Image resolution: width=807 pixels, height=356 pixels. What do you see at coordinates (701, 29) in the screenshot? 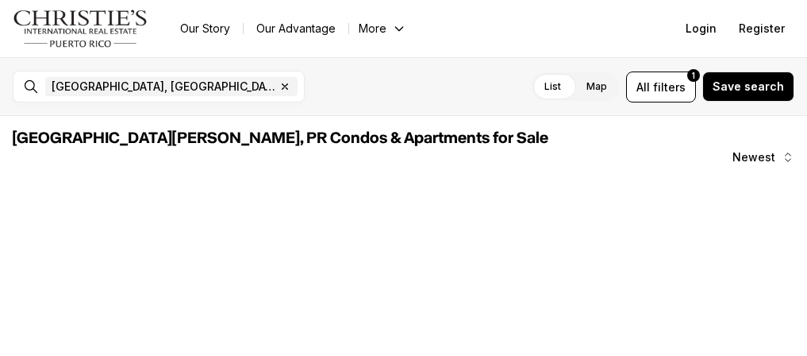
I see `button: Login` at bounding box center [701, 29].